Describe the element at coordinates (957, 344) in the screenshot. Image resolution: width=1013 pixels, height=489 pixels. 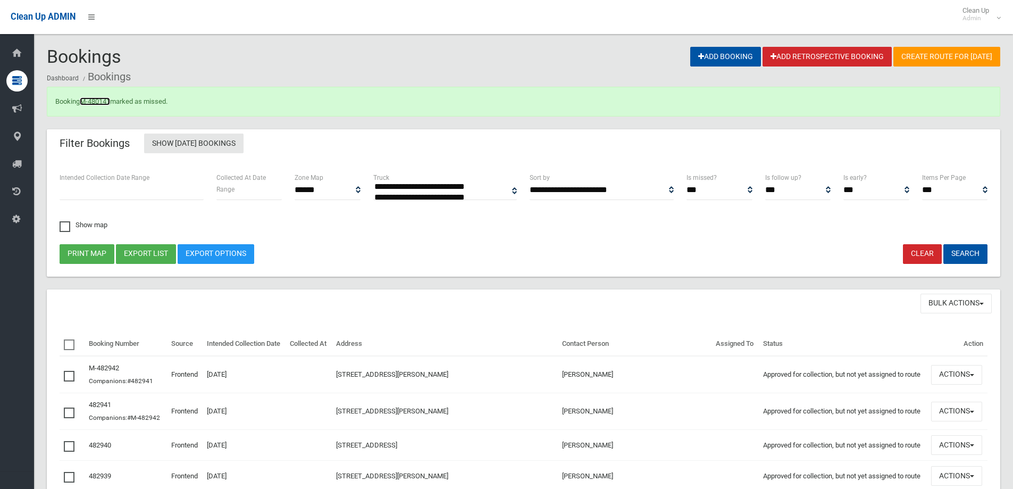
I see `th: Action` at that location.